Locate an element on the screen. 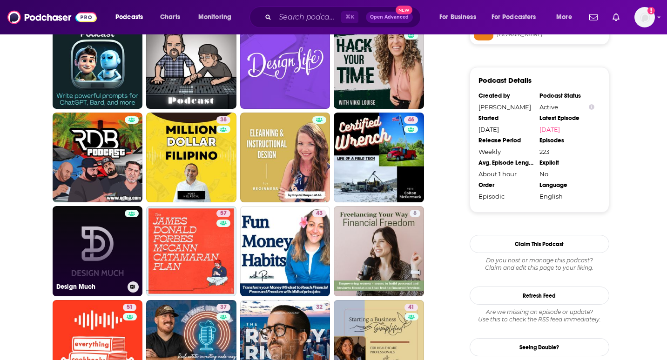 The width and height of the screenshot is (667, 360). span: For Business is located at coordinates (457, 17).